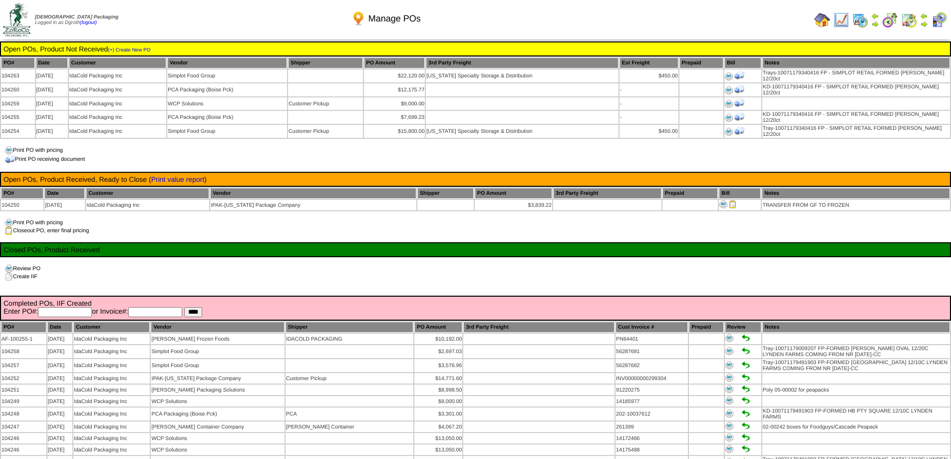 The height and width of the screenshot is (459, 951). Describe the element at coordinates (875, 24) in the screenshot. I see `img: arrowright.gif` at that location.